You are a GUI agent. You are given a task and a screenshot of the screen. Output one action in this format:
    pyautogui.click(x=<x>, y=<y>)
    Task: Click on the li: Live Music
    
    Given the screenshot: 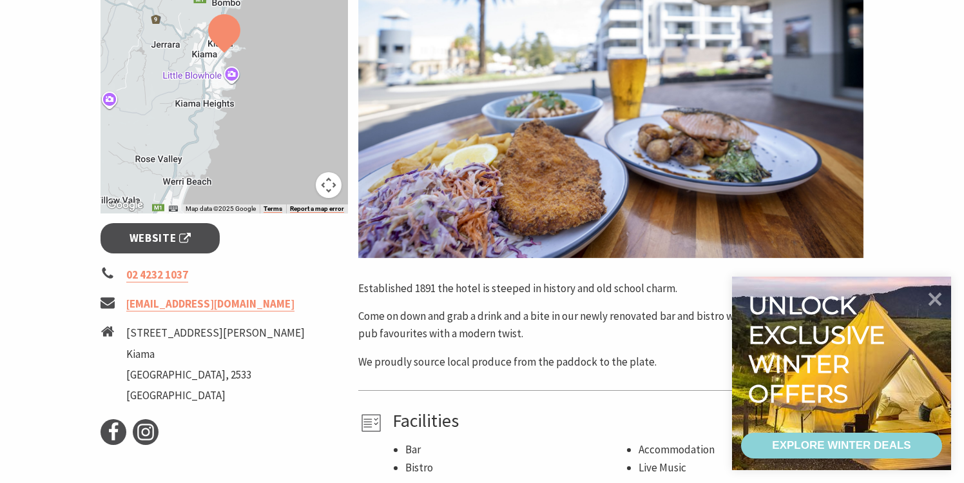 What is the action you would take?
    pyautogui.click(x=749, y=467)
    